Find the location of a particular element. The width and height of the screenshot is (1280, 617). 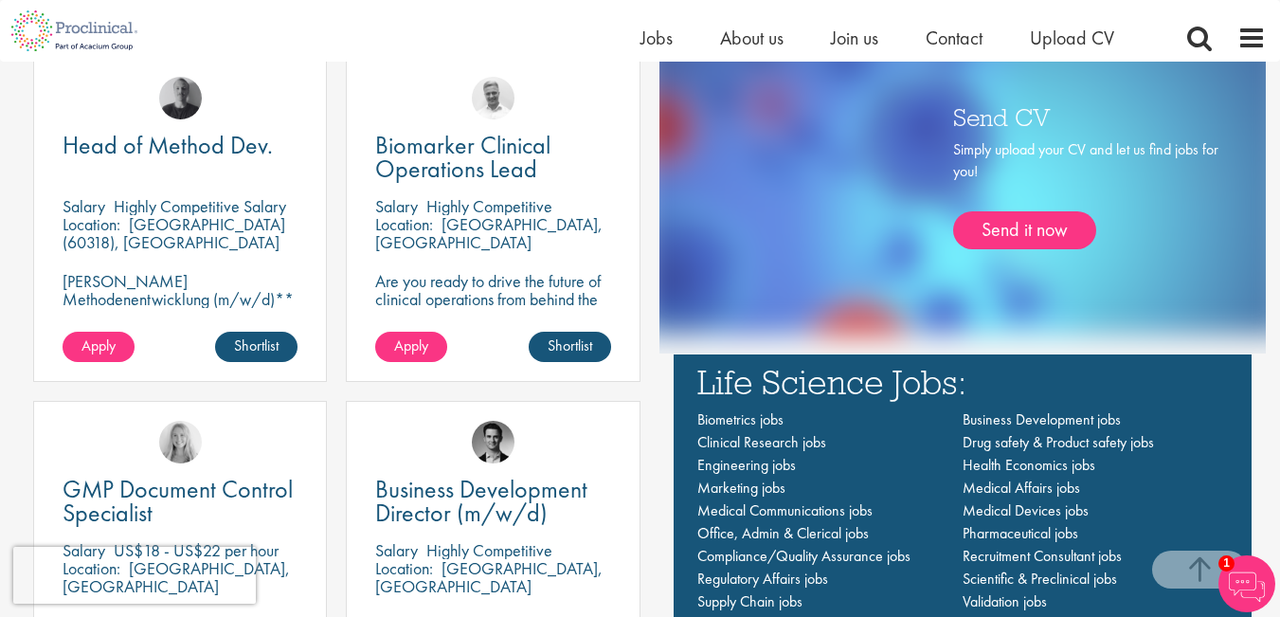

p: Are you ready to drive the future of clinical operations from behind the scenes? Looking to be in... is located at coordinates (492, 316).